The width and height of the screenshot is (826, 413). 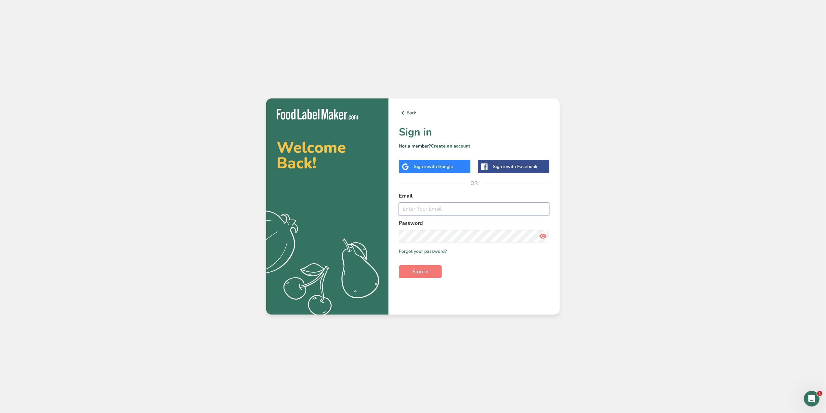 I want to click on span: OR, so click(x=474, y=183).